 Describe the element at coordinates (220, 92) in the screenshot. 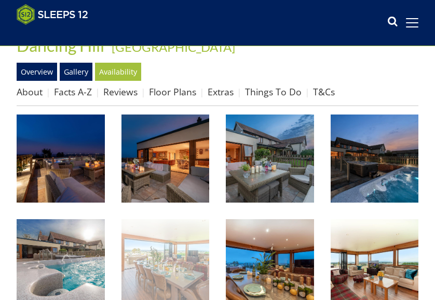

I see `a: Extras` at that location.